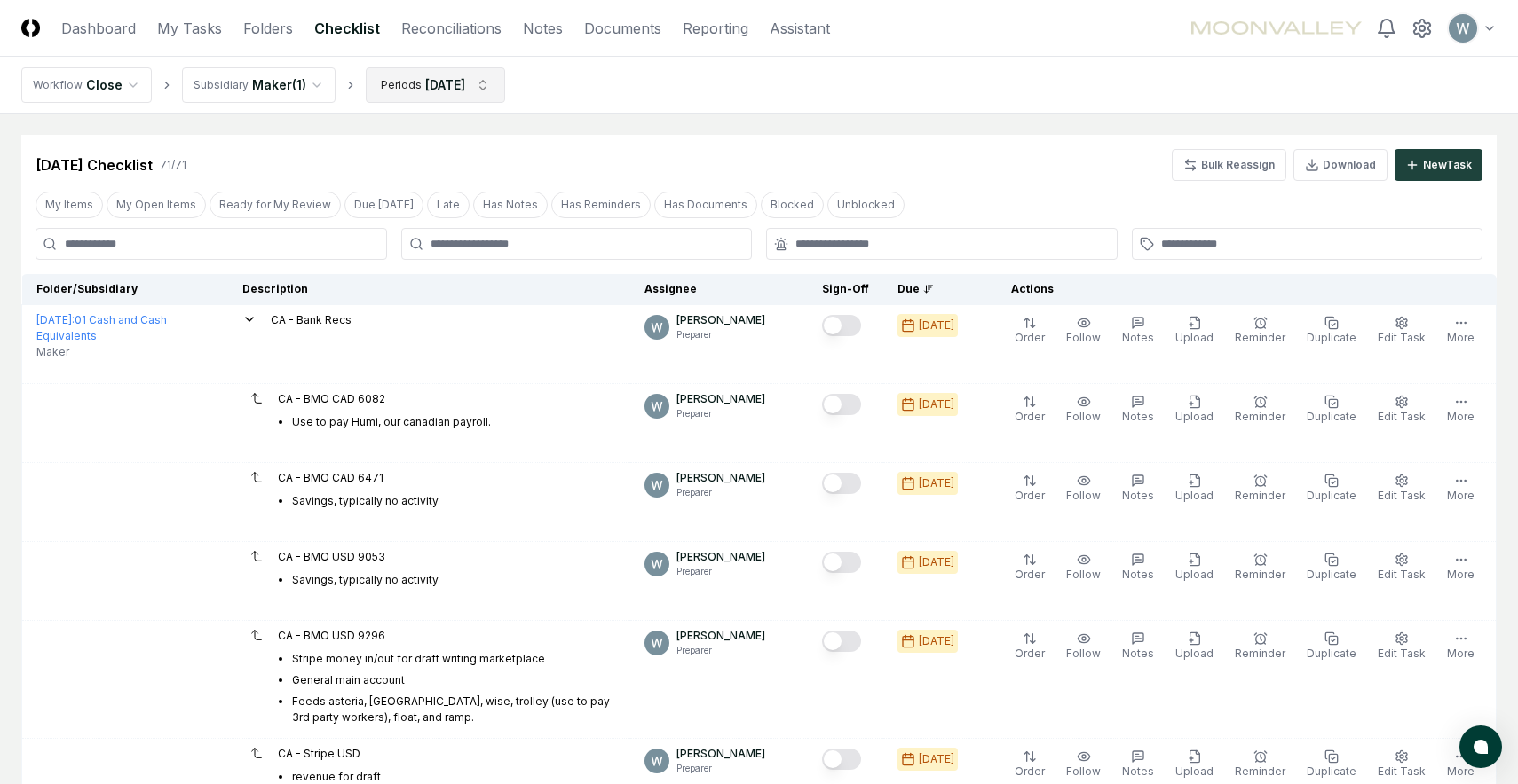 The width and height of the screenshot is (1518, 784). I want to click on a: Folders, so click(268, 28).